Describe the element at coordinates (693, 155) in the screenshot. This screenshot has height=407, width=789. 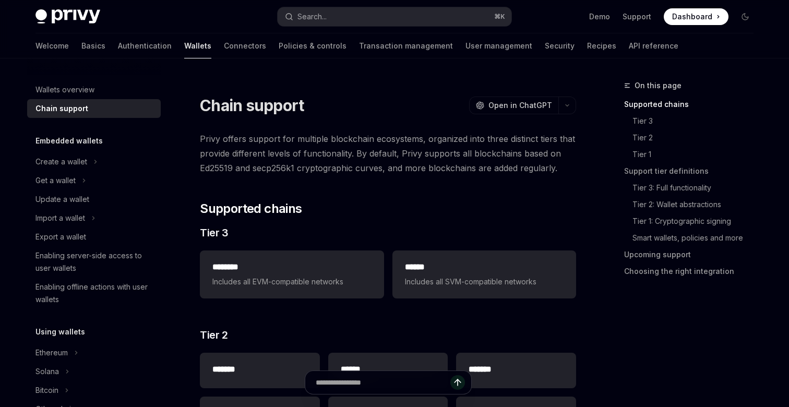
I see `a: Tier 1` at that location.